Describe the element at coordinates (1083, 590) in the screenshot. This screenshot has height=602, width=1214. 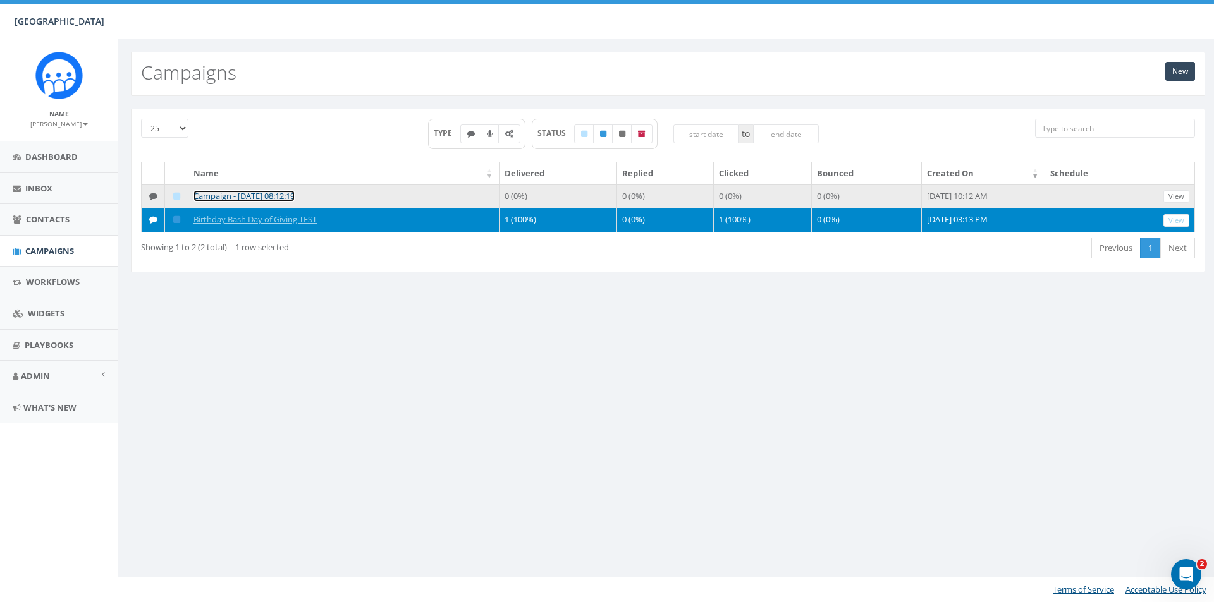
I see `a: Terms of Service` at that location.